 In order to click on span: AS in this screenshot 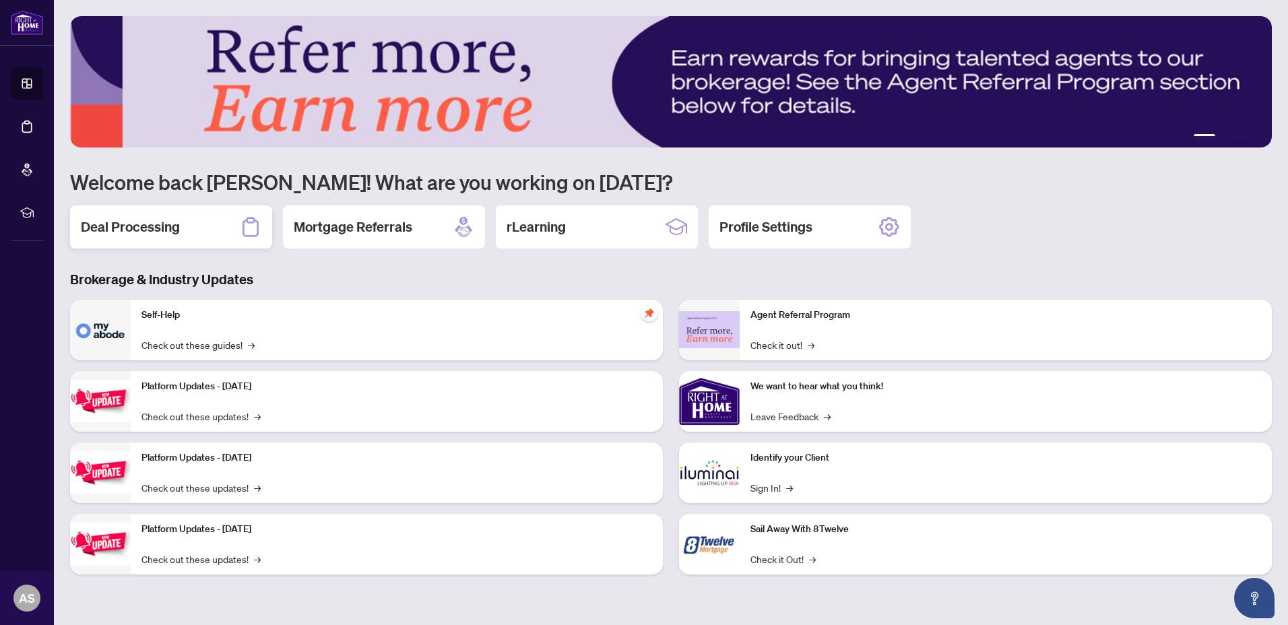, I will do `click(27, 598)`.